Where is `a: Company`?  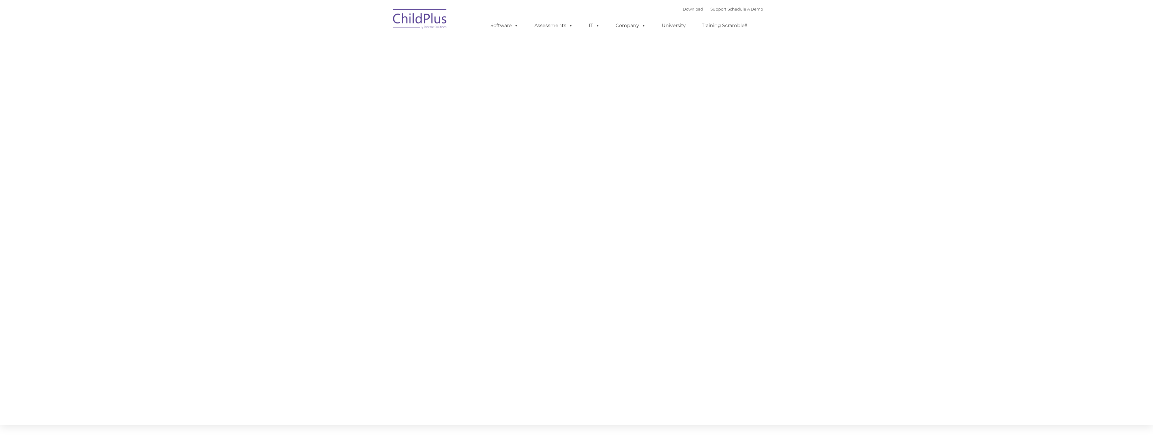
a: Company is located at coordinates (631, 26).